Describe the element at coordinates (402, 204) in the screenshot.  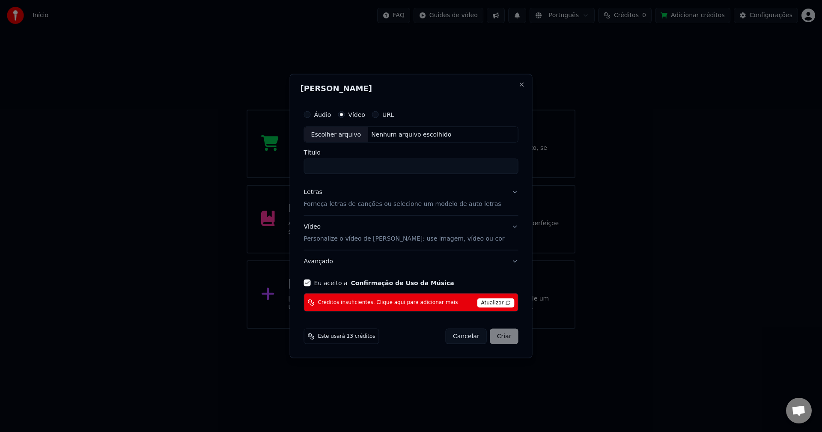
I see `p: Forneça letras de canções ou selecione um modelo de auto letras` at that location.